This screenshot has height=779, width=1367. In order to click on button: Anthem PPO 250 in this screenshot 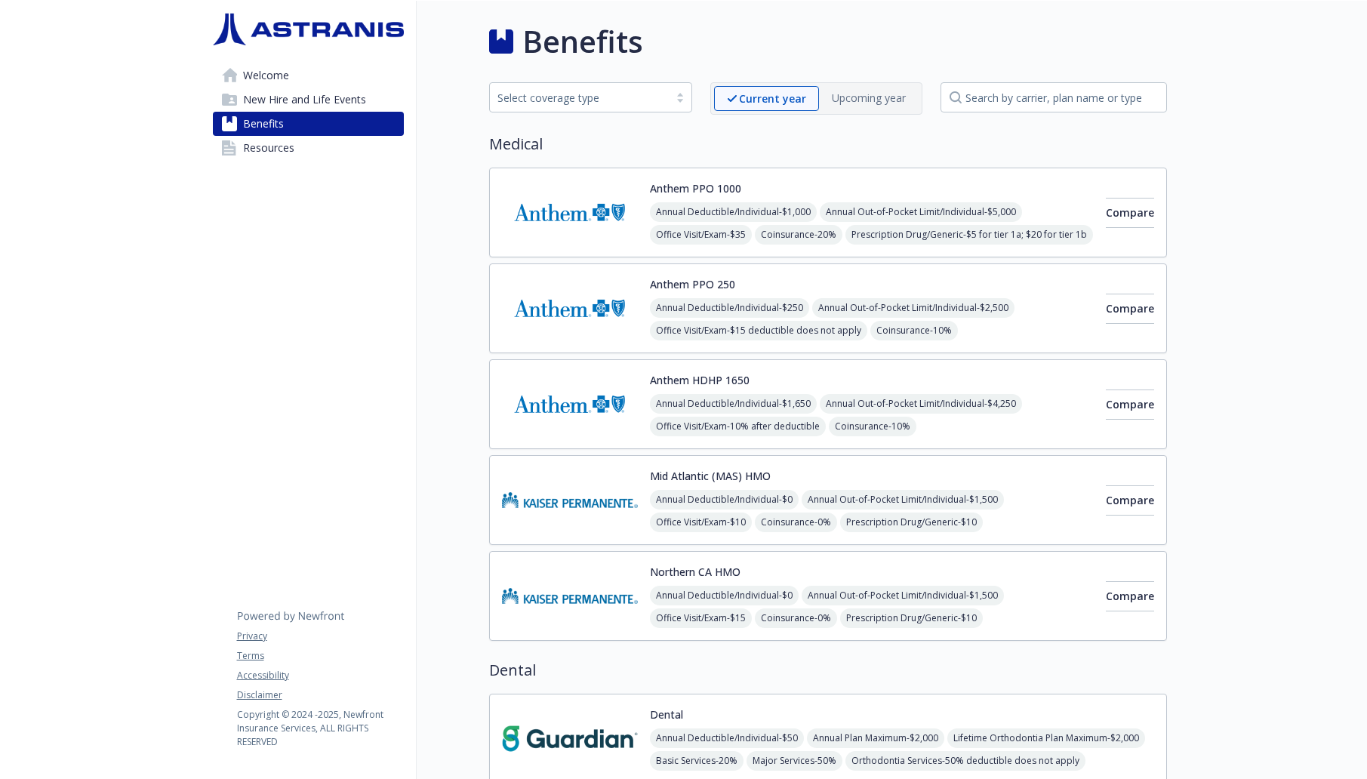, I will do `click(692, 284)`.